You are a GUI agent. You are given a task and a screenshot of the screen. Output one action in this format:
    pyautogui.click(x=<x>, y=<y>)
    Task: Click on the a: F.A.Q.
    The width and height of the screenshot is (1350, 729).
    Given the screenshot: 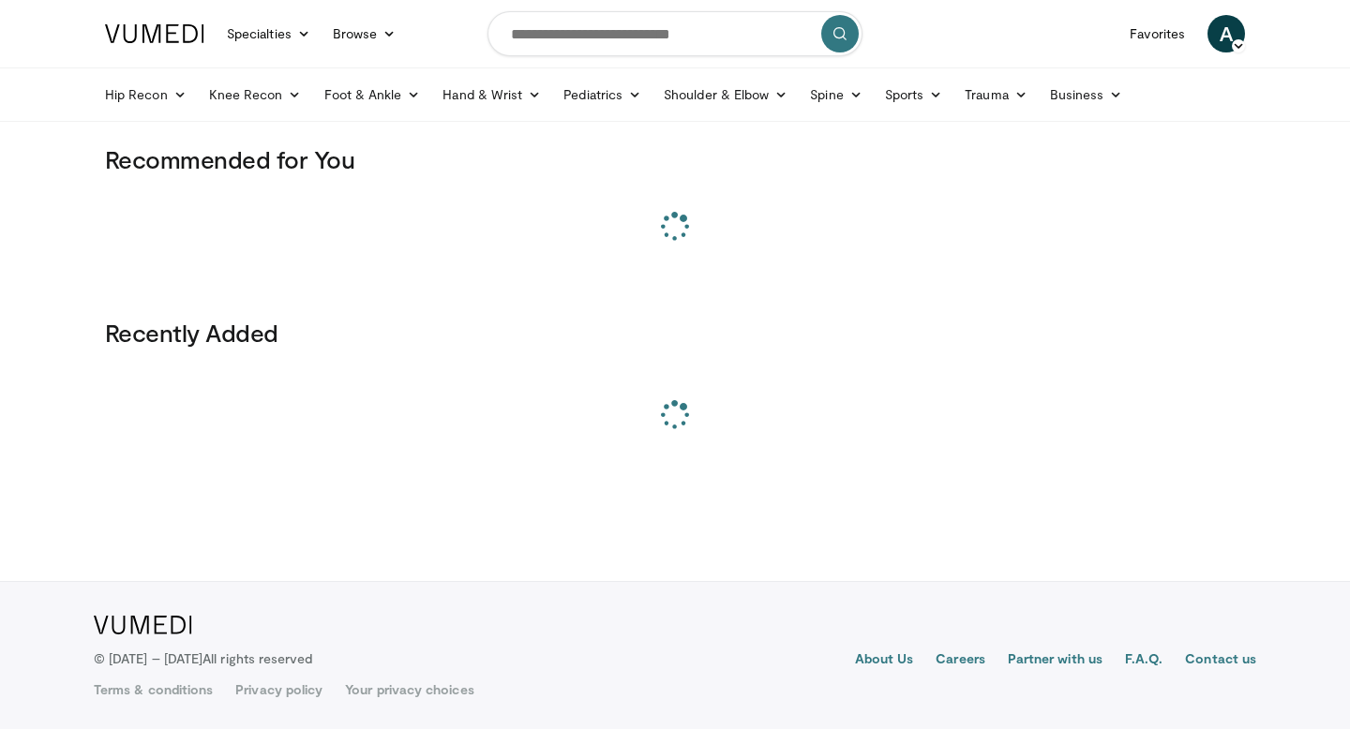 What is the action you would take?
    pyautogui.click(x=1143, y=661)
    